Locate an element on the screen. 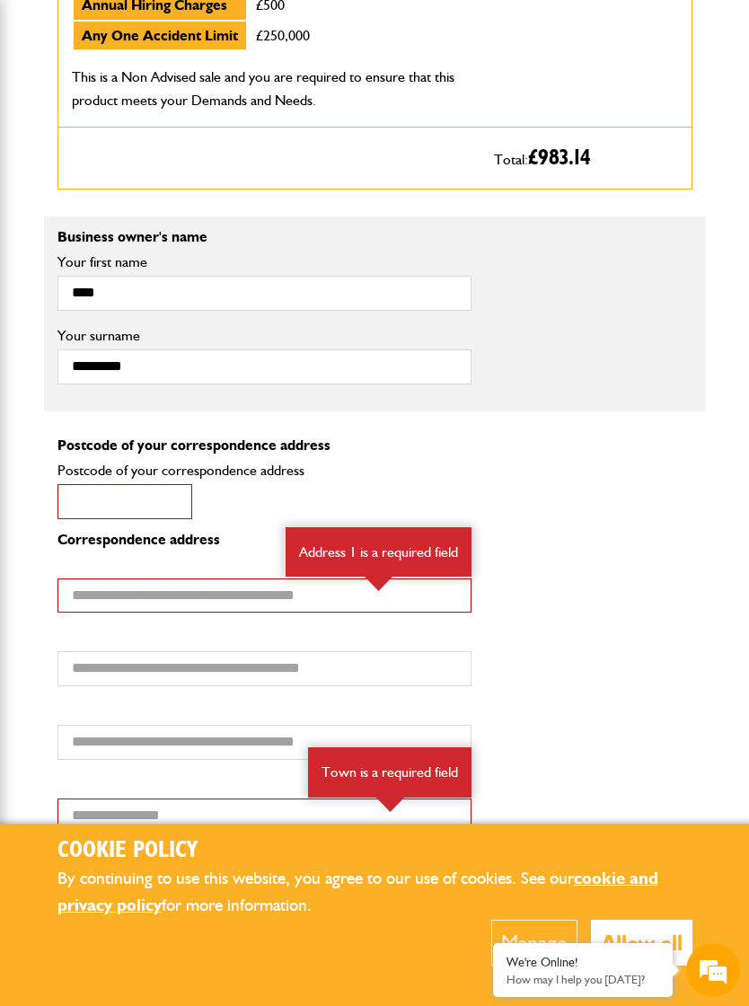  p: How may I help you today? is located at coordinates (583, 979).